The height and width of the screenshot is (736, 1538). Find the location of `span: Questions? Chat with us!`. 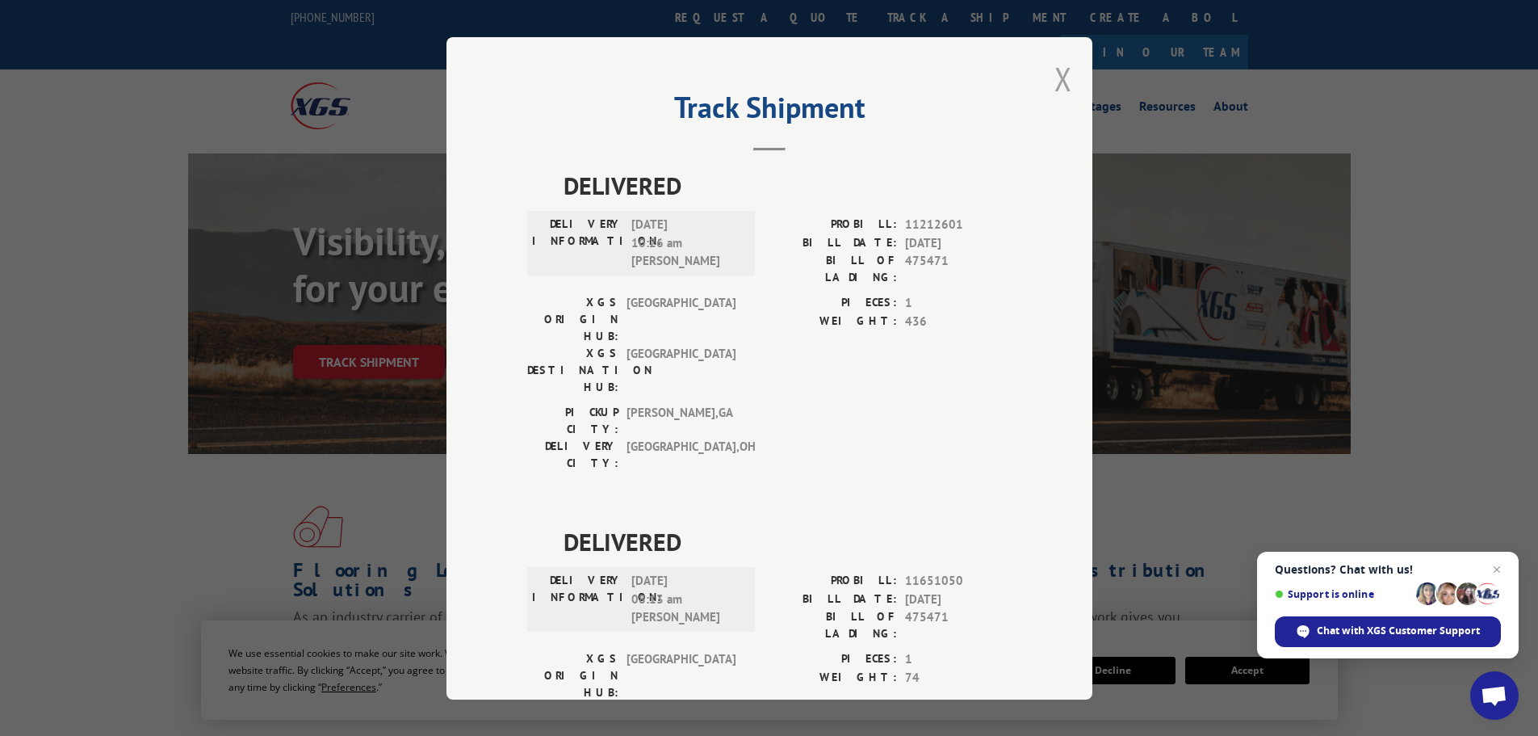

span: Questions? Chat with us! is located at coordinates (1388, 569).